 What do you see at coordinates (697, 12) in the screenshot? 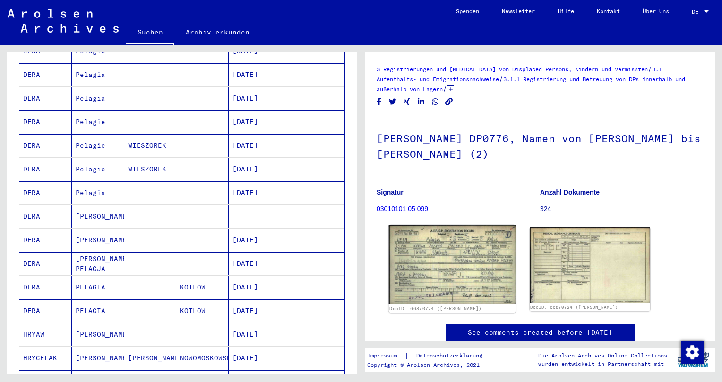
I see `span: DE` at bounding box center [697, 12].